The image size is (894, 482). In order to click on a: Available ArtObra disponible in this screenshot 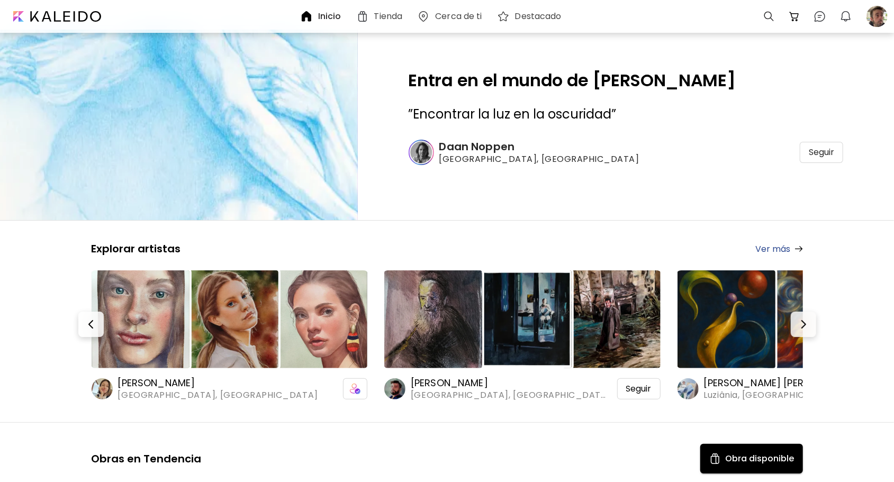, I will do `click(752, 459)`.